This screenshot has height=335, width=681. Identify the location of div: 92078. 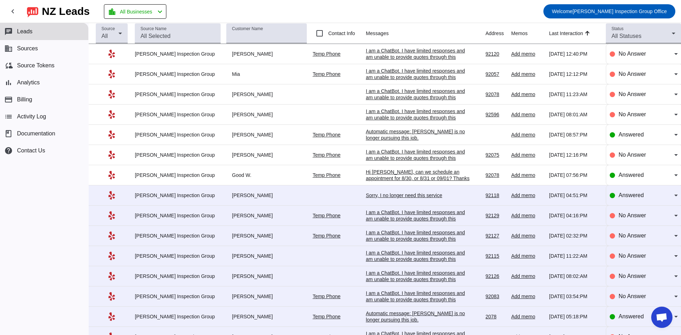
(495, 175).